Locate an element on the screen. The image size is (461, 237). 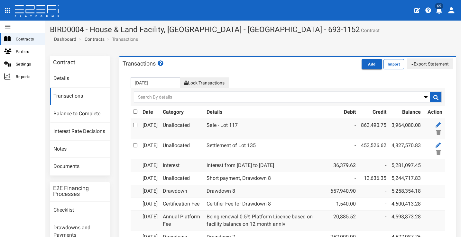
a: Add is located at coordinates (372, 64).